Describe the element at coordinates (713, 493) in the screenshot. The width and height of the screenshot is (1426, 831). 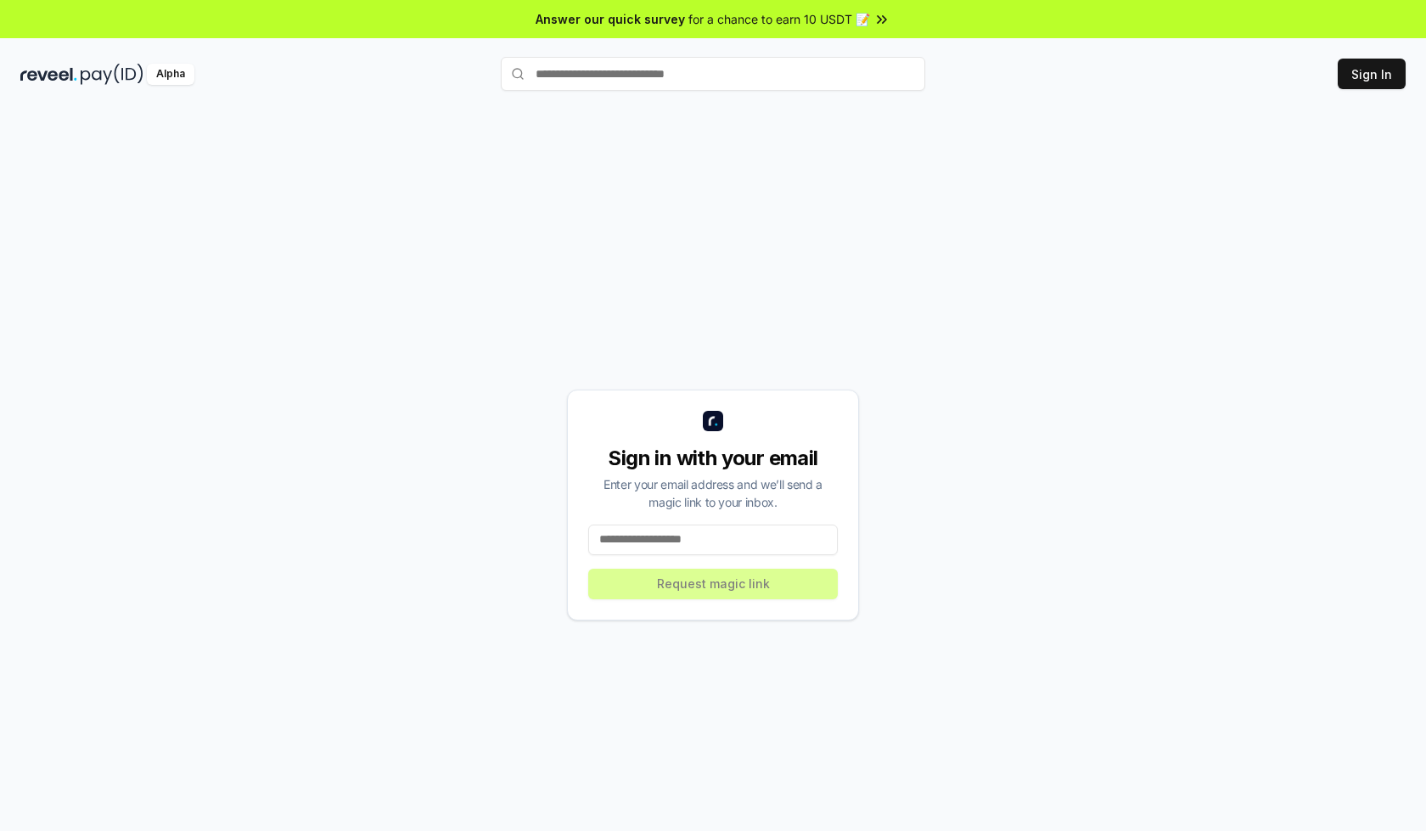
I see `div: Enter your email address and we’ll send a magic link to your inbox.` at that location.